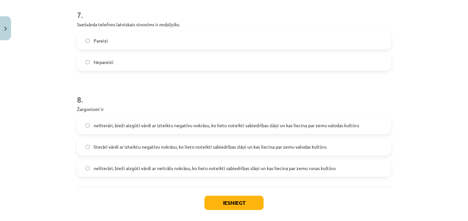  What do you see at coordinates (87, 168) in the screenshot?
I see `input: neliterāri, bieži aizgūti vārdi ar neitrālu nokrāsu, ko lieto noteikti sabiedrības slāņi un kas l...` at bounding box center [87, 168].